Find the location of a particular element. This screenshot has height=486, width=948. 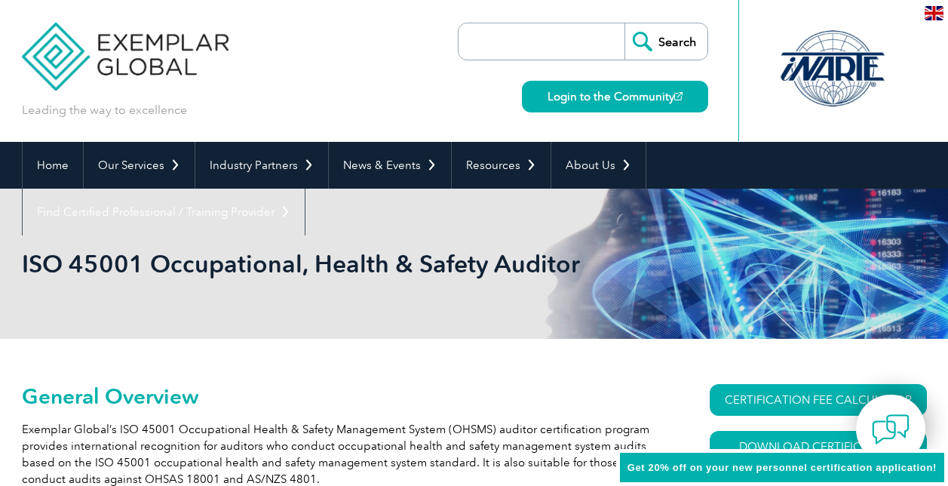

a: Resources is located at coordinates (501, 165).